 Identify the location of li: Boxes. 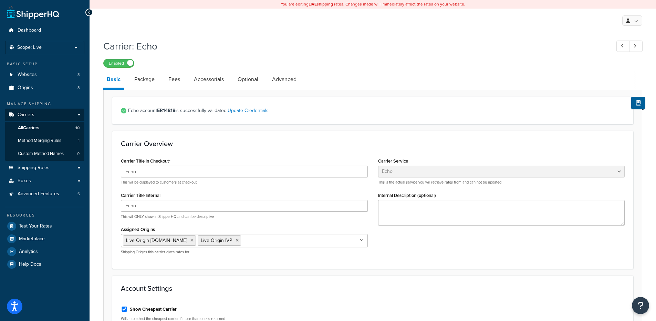
(45, 181).